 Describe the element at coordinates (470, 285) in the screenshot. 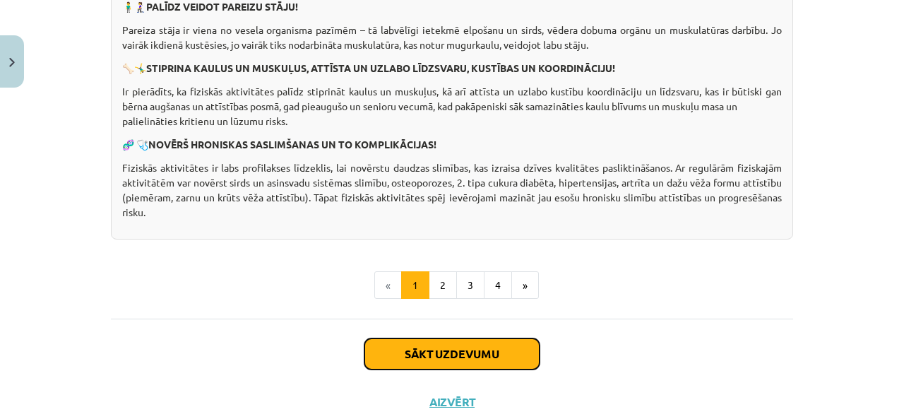

I see `button: 3` at that location.